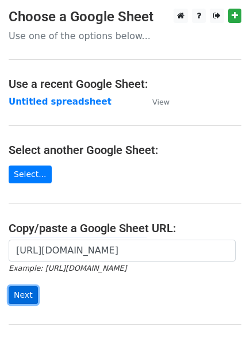 The width and height of the screenshot is (250, 346). I want to click on input: Paste your Google Sheet URL here, so click(122, 251).